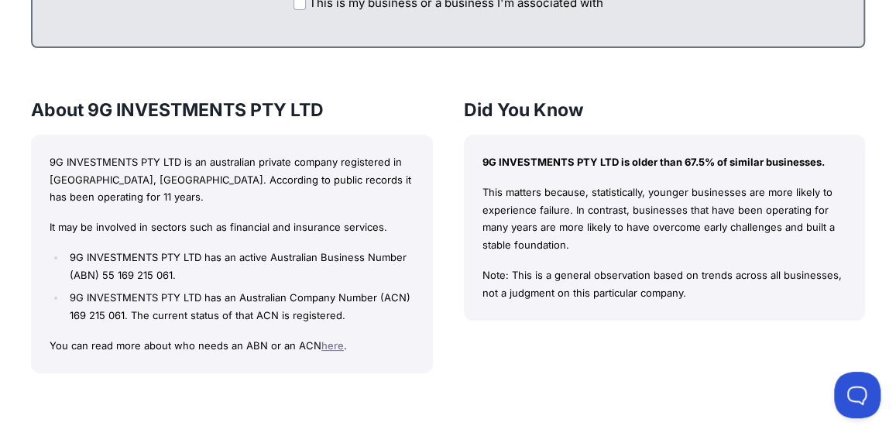  I want to click on p: This matters because, statistically, younger businesses are more likely to experience failure. In..., so click(665, 218).